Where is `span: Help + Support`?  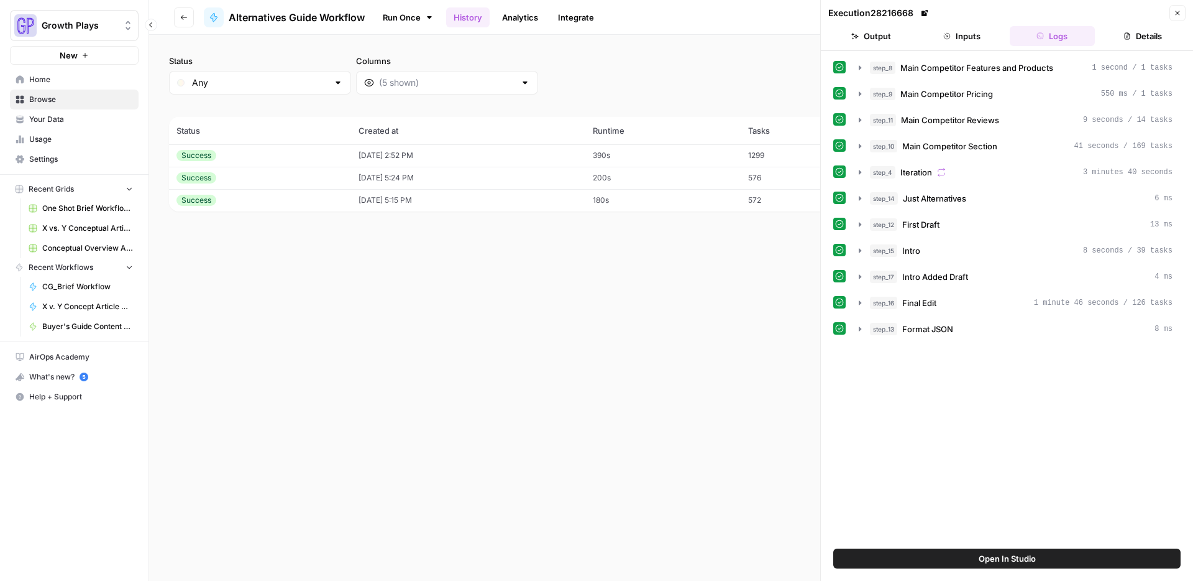
span: Help + Support is located at coordinates (81, 397).